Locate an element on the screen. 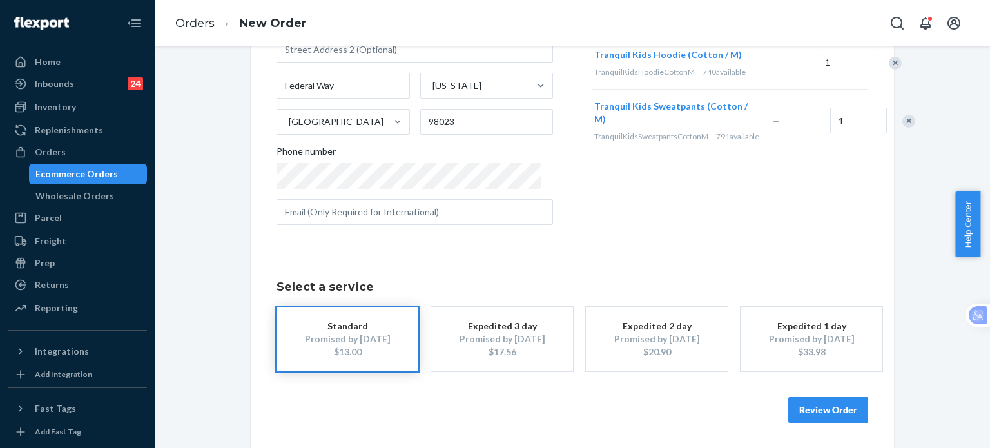 The height and width of the screenshot is (448, 990). a: Inventory is located at coordinates (77, 107).